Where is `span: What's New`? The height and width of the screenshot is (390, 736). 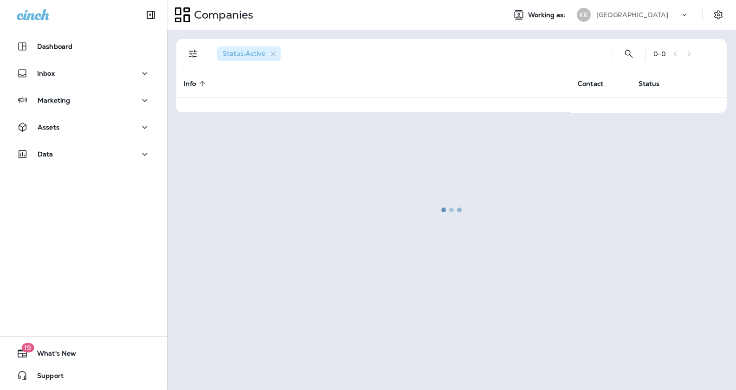 span: What's New is located at coordinates (52, 355).